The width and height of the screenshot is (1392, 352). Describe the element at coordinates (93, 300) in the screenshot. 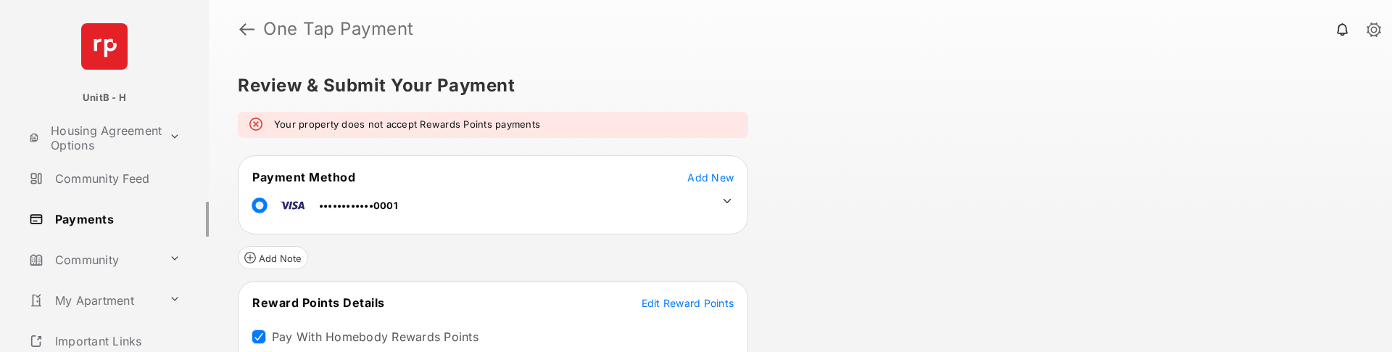

I see `a: My Apartment` at that location.